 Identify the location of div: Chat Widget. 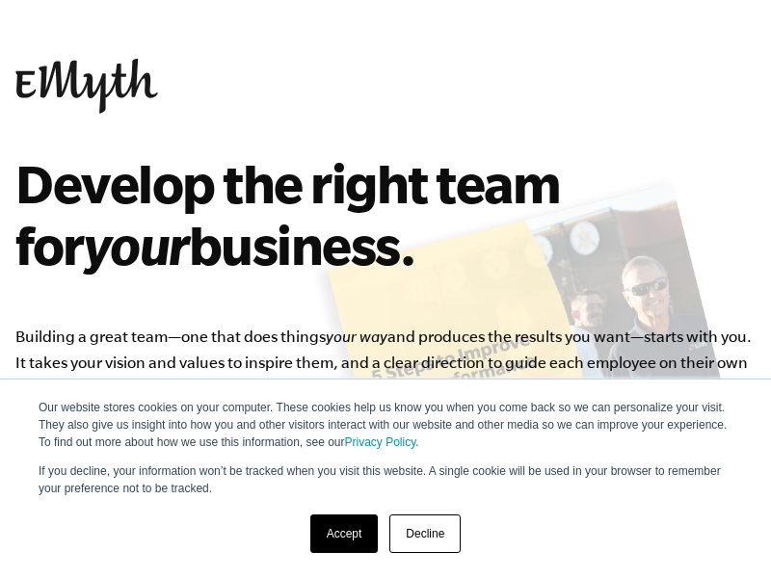
(723, 532).